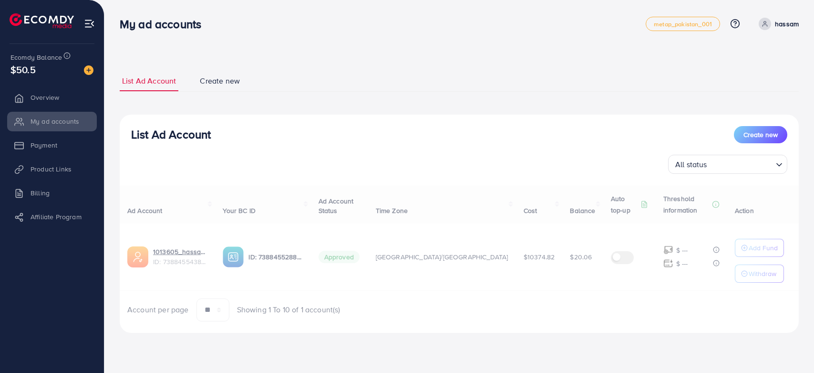  I want to click on button: Create new, so click(761, 135).